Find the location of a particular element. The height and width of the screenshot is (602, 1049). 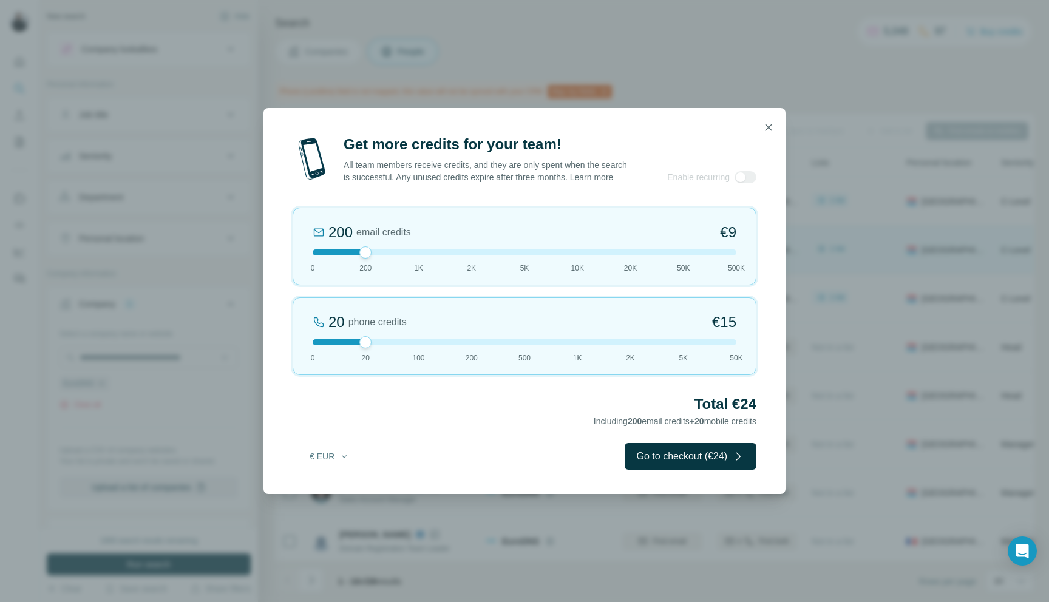

div: 20 is located at coordinates (336, 322).